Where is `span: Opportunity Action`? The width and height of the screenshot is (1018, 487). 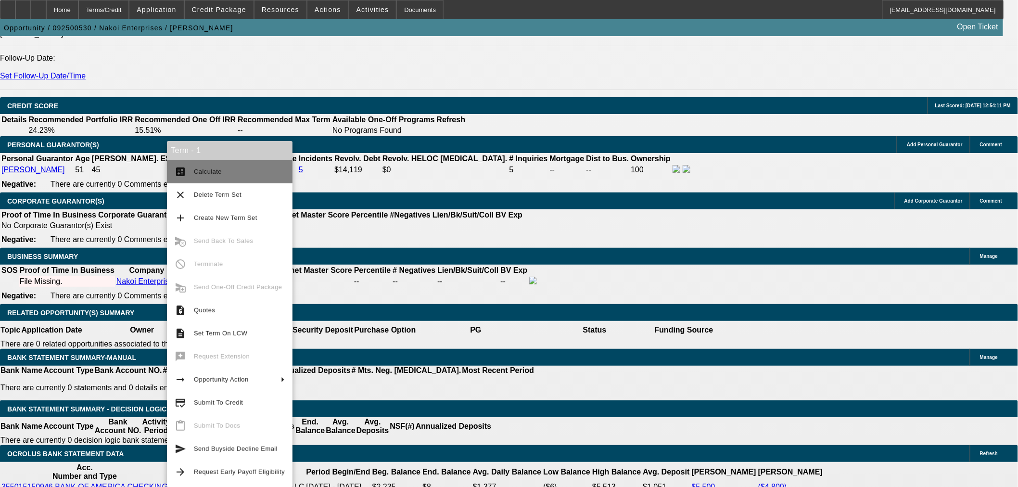 span: Opportunity Action is located at coordinates (221, 379).